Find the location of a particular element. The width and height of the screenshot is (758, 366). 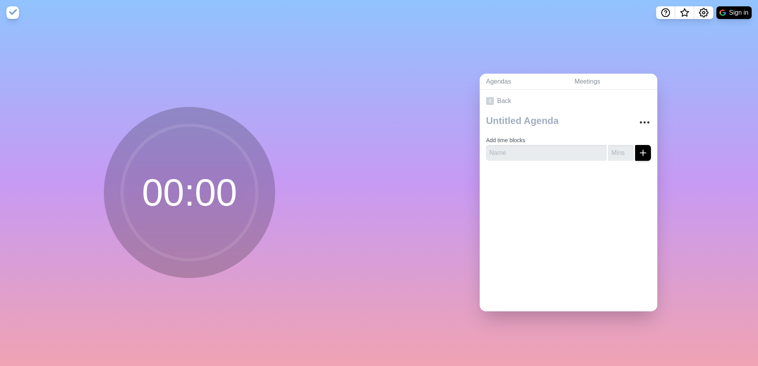

button: Settings is located at coordinates (703, 13).